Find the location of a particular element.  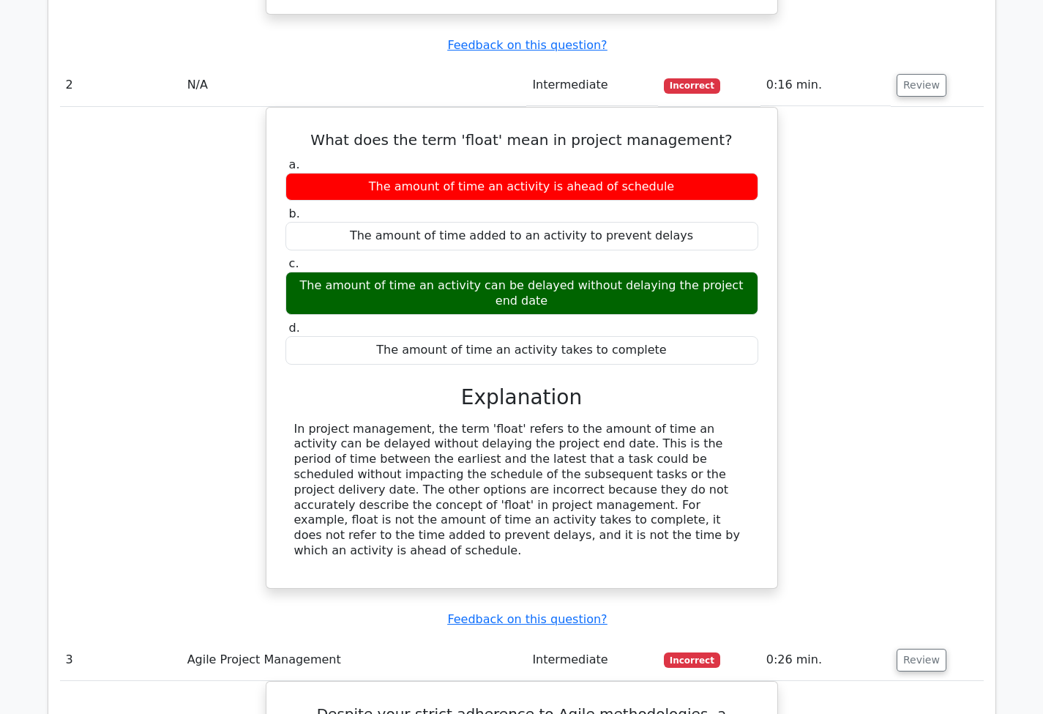

span: d. is located at coordinates (294, 327).